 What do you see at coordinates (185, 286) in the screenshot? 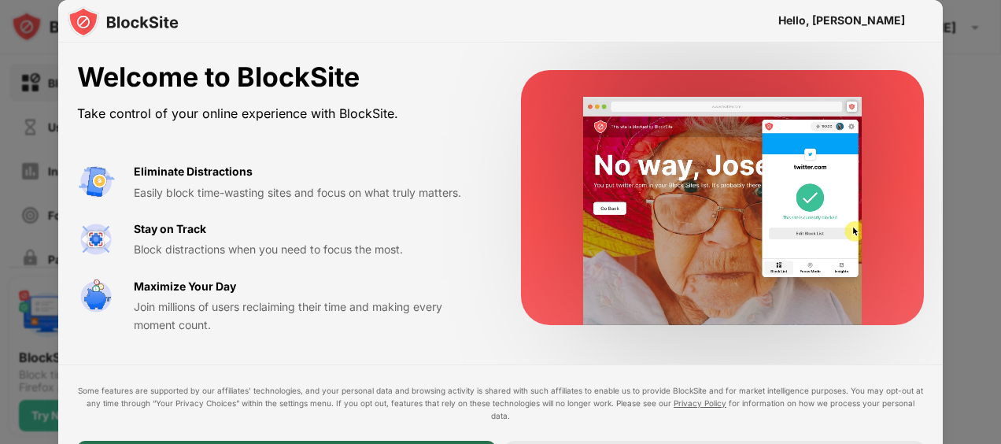
I see `div: Maximize Your Day` at bounding box center [185, 286].